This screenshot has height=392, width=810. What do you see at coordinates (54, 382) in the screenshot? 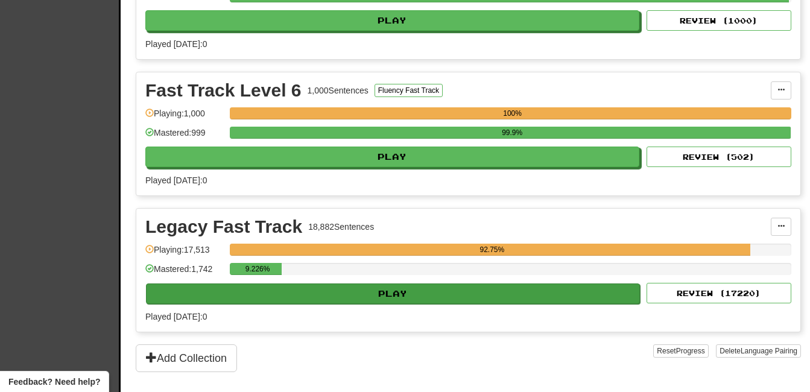
I see `span: Open feedback widget` at bounding box center [54, 382].